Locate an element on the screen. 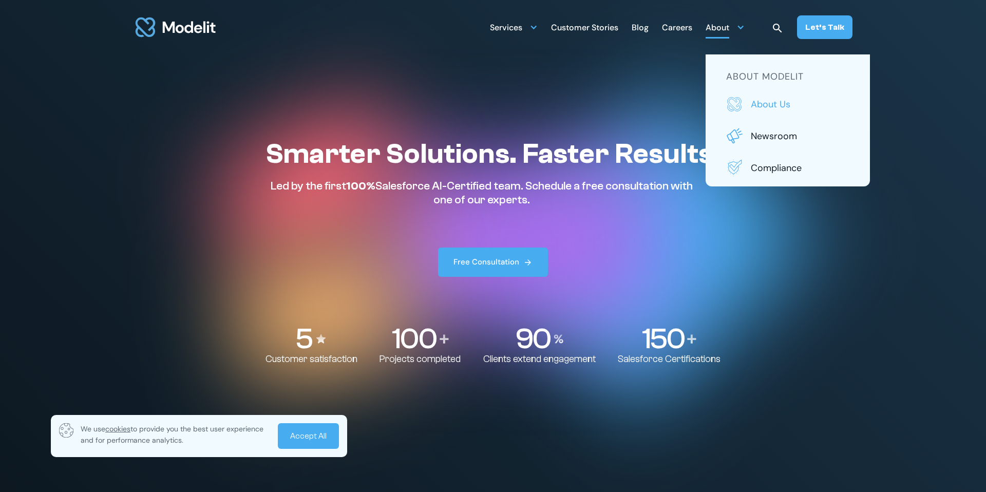 This screenshot has width=986, height=492. p: 5 is located at coordinates (303, 338).